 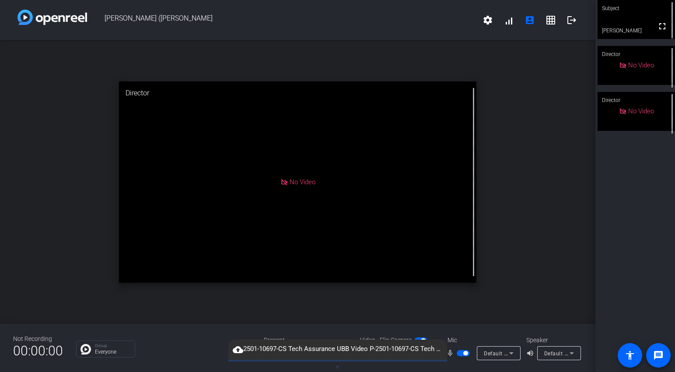 I want to click on span: Flip Camera, so click(x=396, y=340).